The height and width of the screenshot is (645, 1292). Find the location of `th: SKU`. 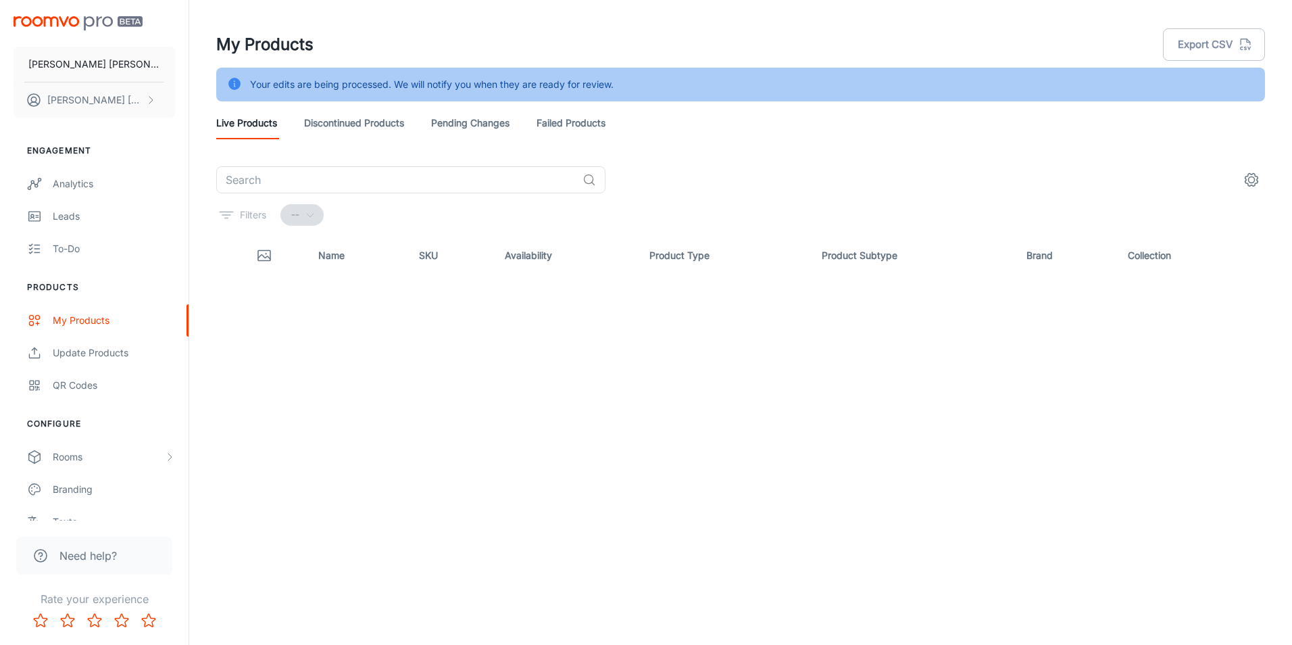

th: SKU is located at coordinates (451, 255).